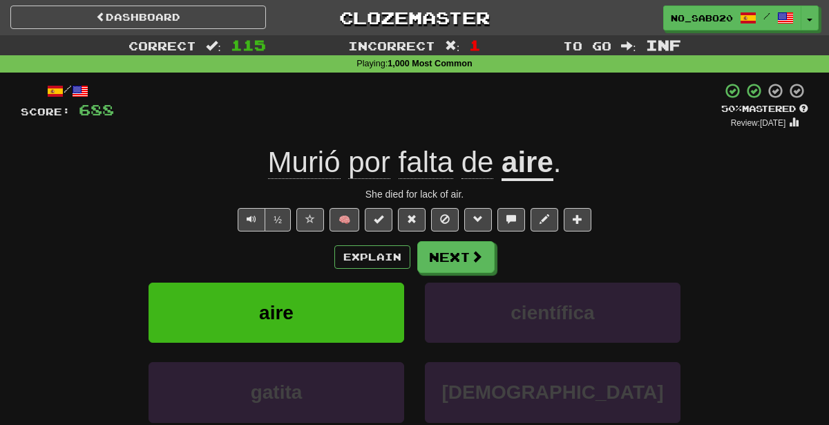 This screenshot has width=829, height=425. What do you see at coordinates (415, 194) in the screenshot?
I see `div: She died for lack of air.` at bounding box center [415, 194].